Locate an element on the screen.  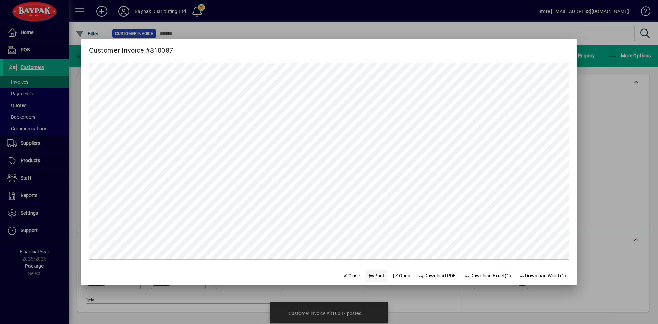
span: Download Excel (1) is located at coordinates (487, 275).